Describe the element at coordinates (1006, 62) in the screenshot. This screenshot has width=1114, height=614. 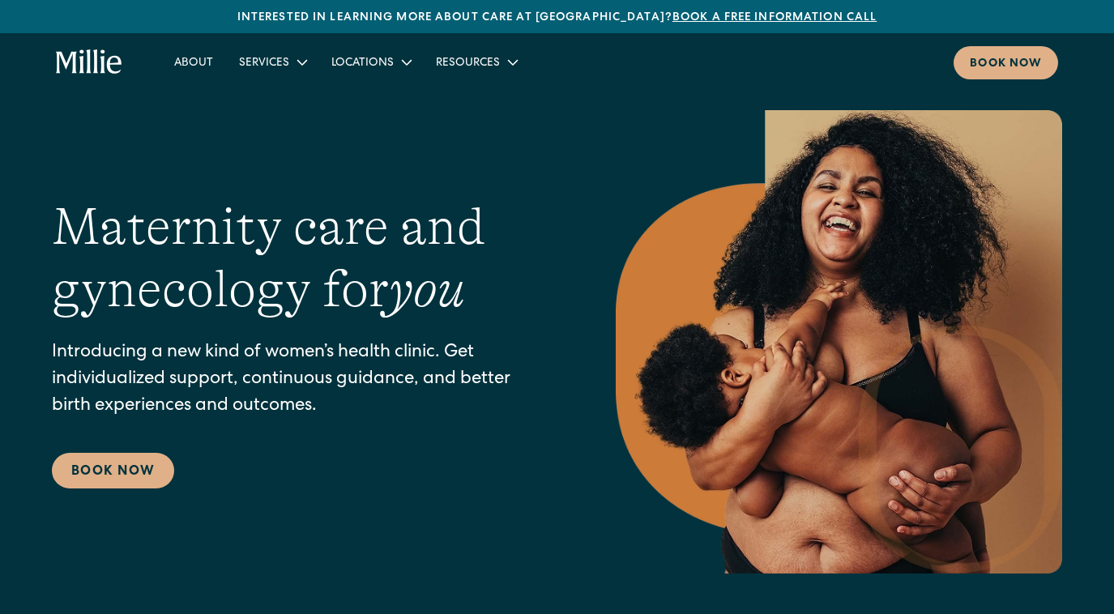
I see `a: Book now` at that location.